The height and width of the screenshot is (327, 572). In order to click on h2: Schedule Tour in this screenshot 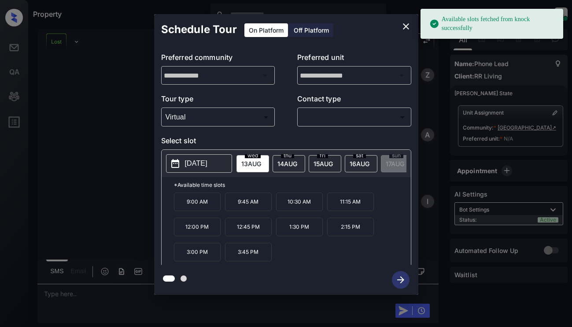, I will do `click(199, 29)`.